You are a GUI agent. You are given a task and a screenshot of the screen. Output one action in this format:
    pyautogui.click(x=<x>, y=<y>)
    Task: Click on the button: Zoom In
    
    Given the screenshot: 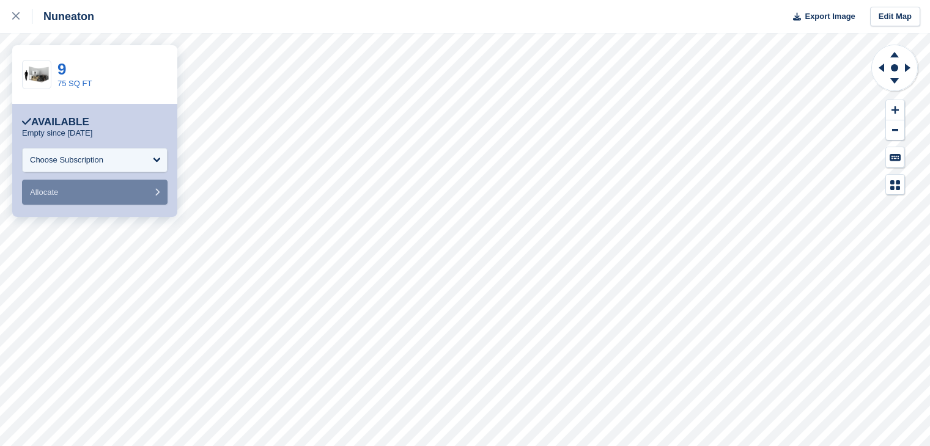 What is the action you would take?
    pyautogui.click(x=895, y=110)
    